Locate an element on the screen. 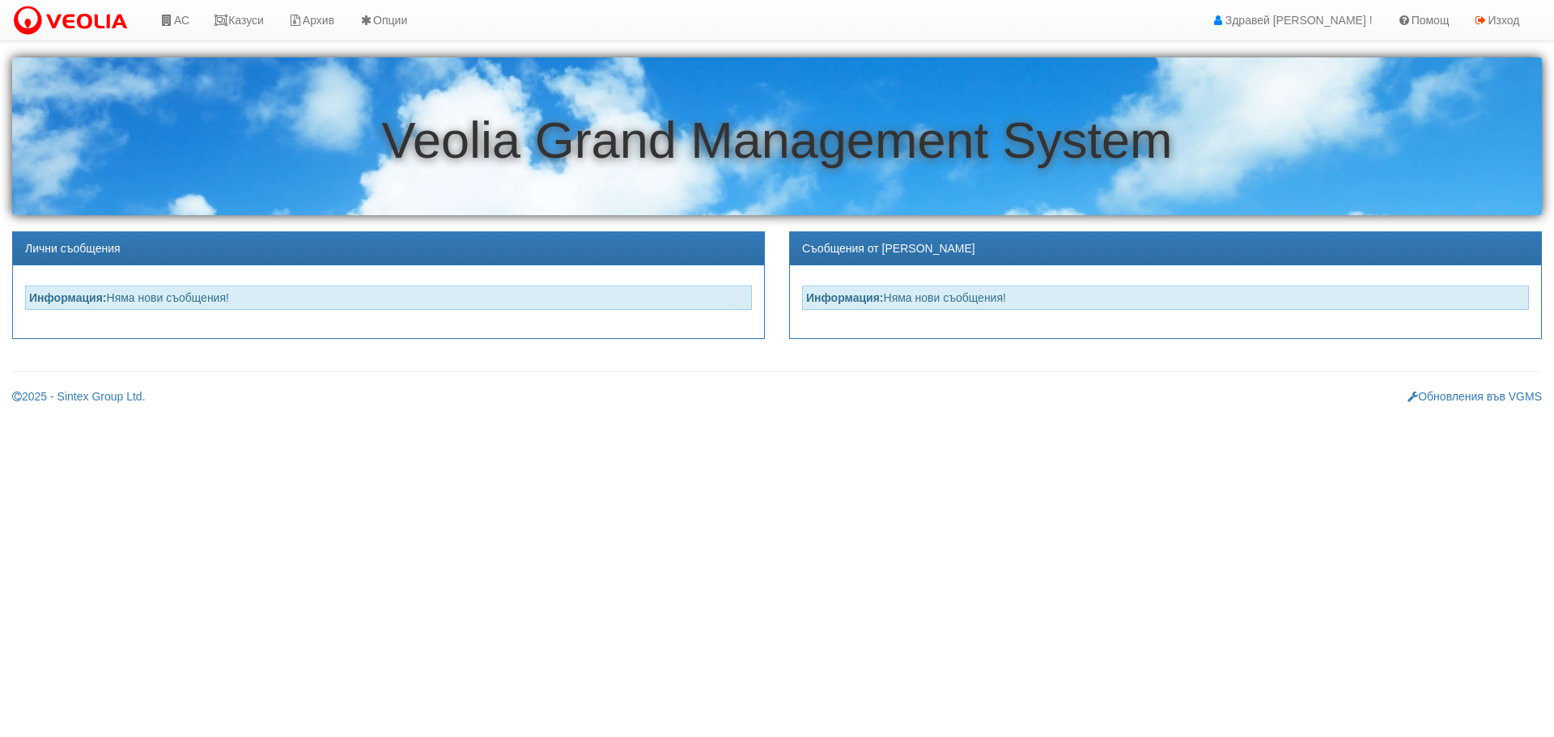  a: Обновления във VGMS is located at coordinates (1474, 397).